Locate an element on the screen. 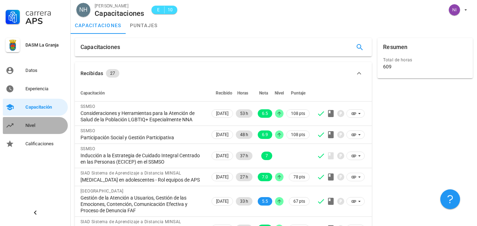 The height and width of the screenshot is (226, 477). span: Capacitación is located at coordinates (93, 93).